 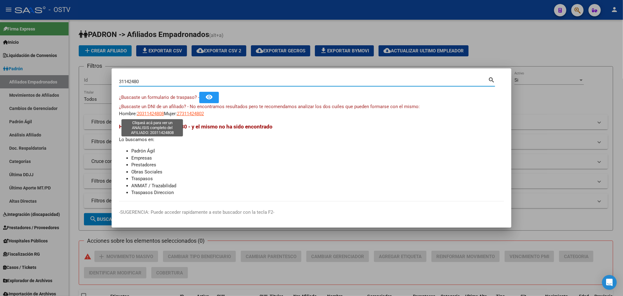 I want to click on span: ¿Buscaste un DNI de un afiliado? - No encontramos resultados pero te recomendamos analizar los do..., so click(x=270, y=106).